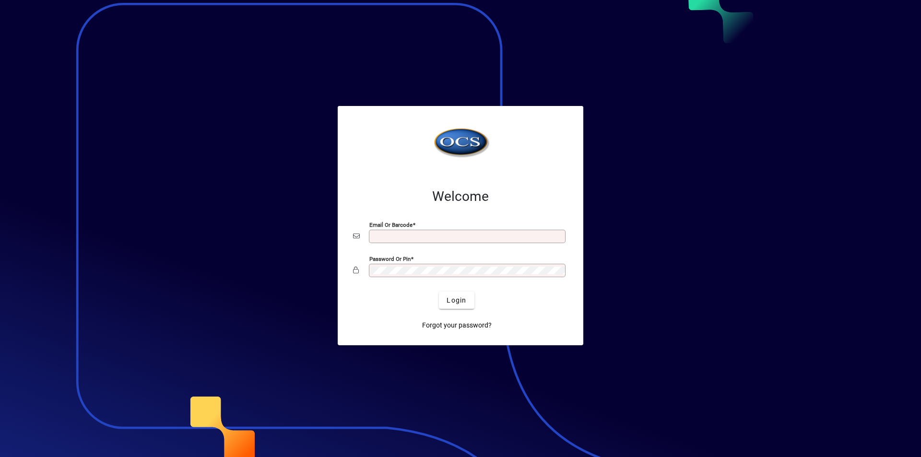 The height and width of the screenshot is (457, 921). What do you see at coordinates (457, 325) in the screenshot?
I see `a: Forgot your password?` at bounding box center [457, 325].